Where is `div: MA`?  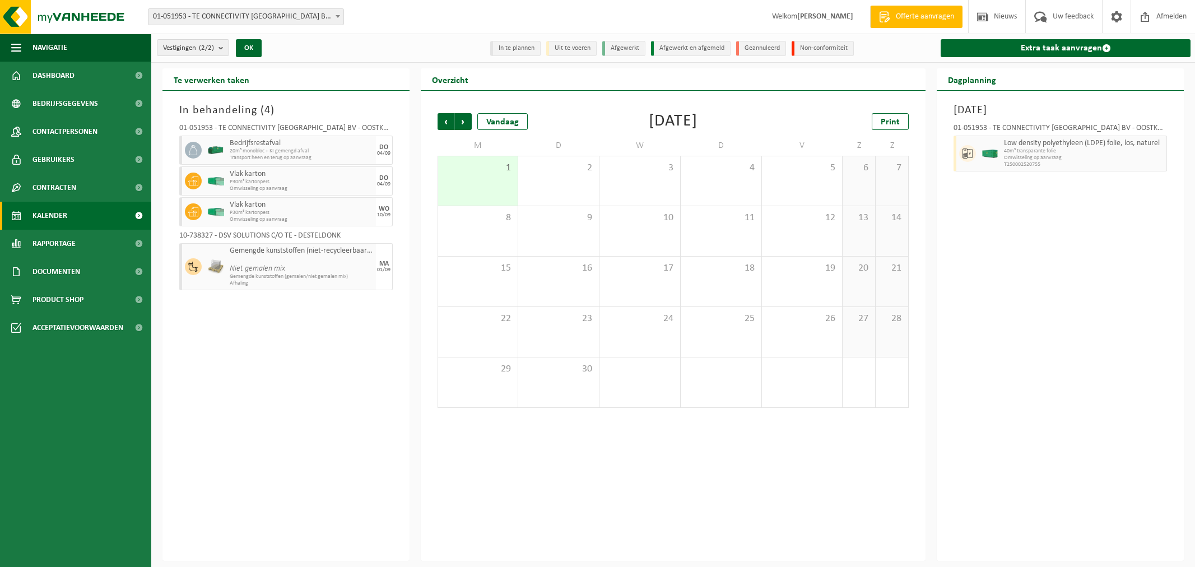
div: MA is located at coordinates (384, 264).